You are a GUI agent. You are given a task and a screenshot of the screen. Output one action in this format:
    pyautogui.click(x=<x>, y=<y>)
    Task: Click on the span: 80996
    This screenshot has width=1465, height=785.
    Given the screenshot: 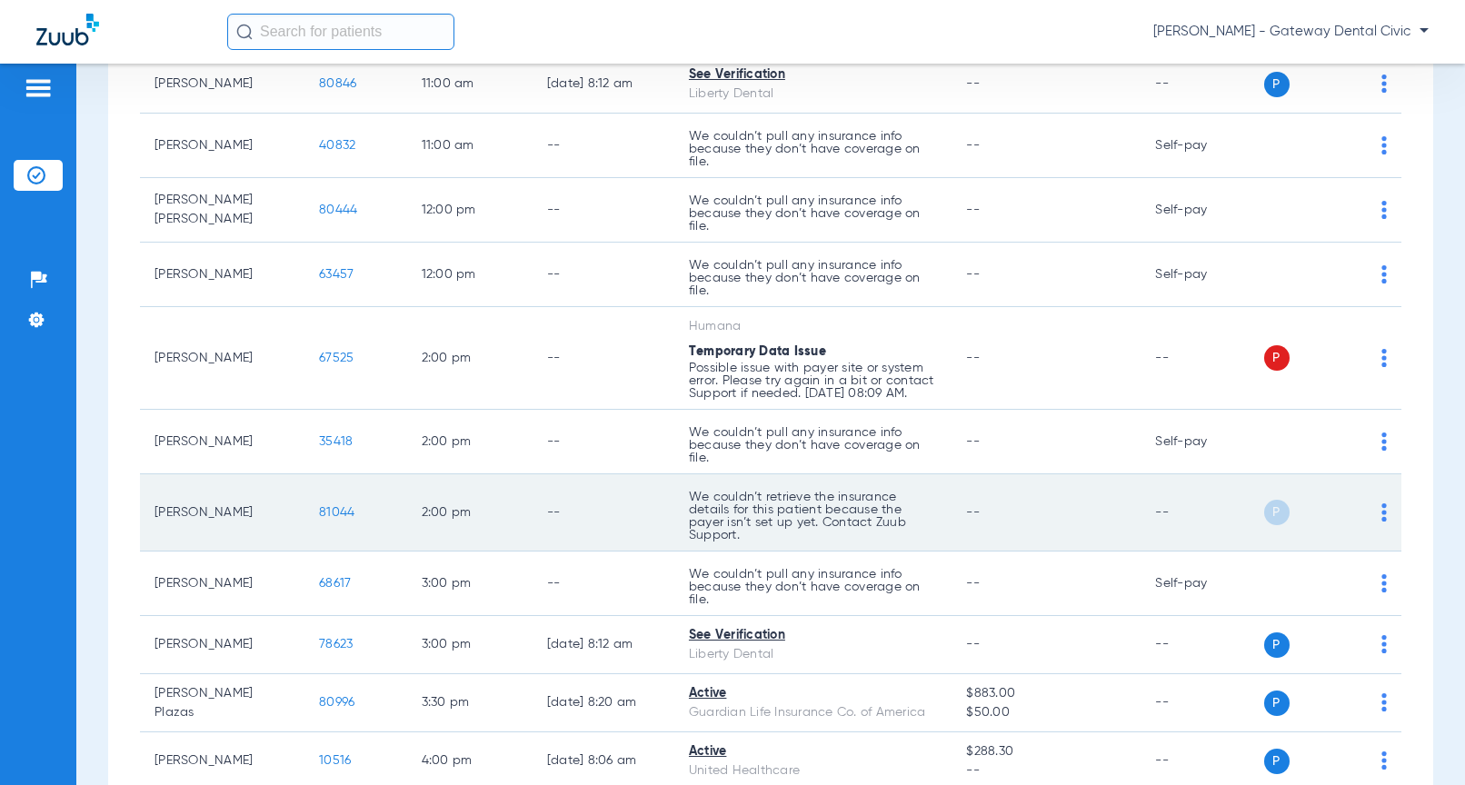 What is the action you would take?
    pyautogui.click(x=336, y=702)
    